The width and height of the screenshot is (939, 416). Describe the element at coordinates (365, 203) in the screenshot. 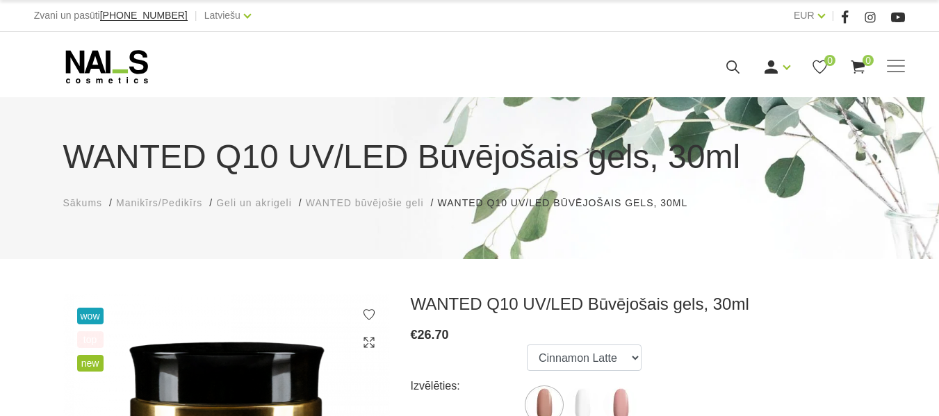

I see `span: WANTED būvējošie geli` at that location.